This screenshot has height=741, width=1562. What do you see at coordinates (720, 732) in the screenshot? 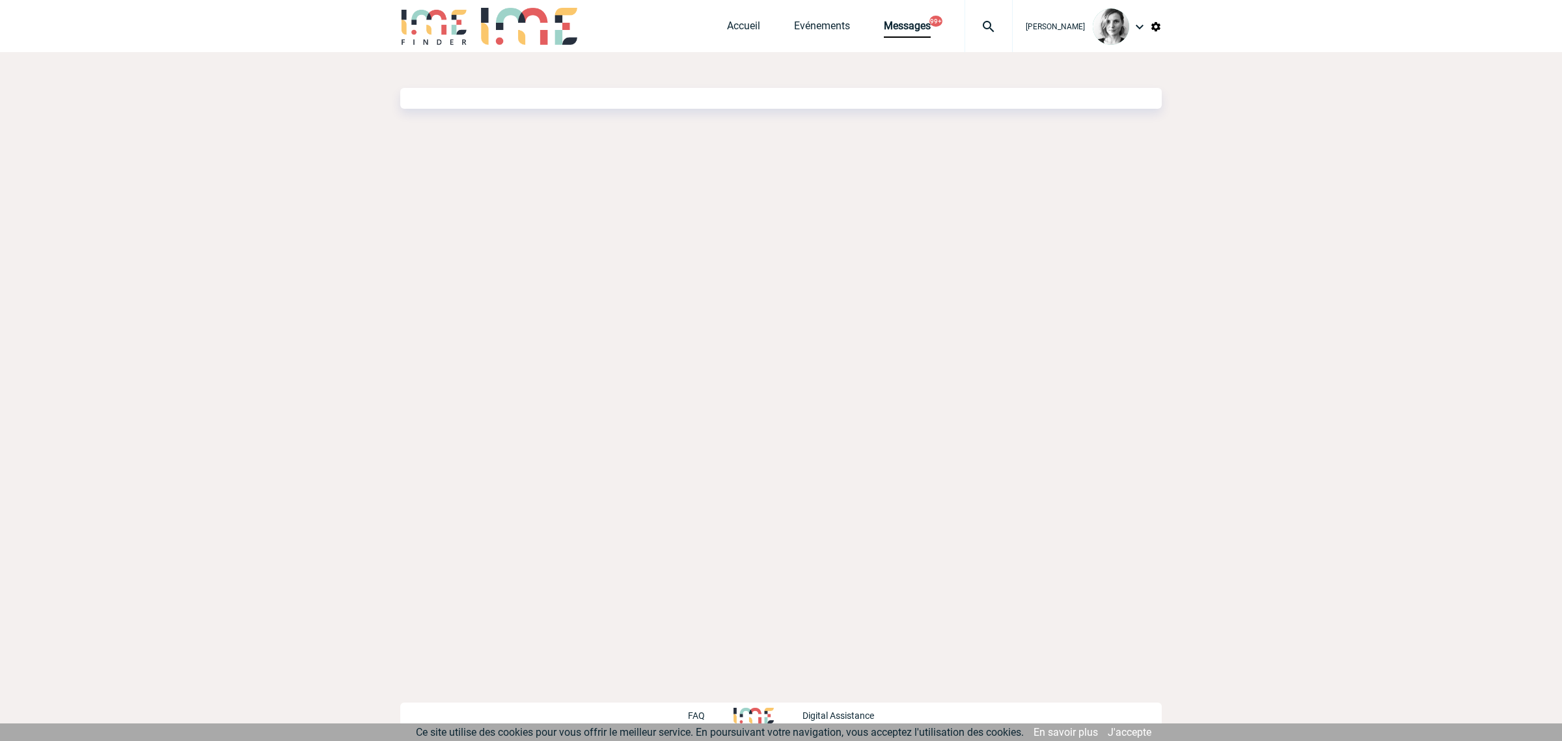
I see `span: Ce site utilise des cookies pour vous offrir le meilleur service. En poursuivant votre navigation...` at bounding box center [720, 732].